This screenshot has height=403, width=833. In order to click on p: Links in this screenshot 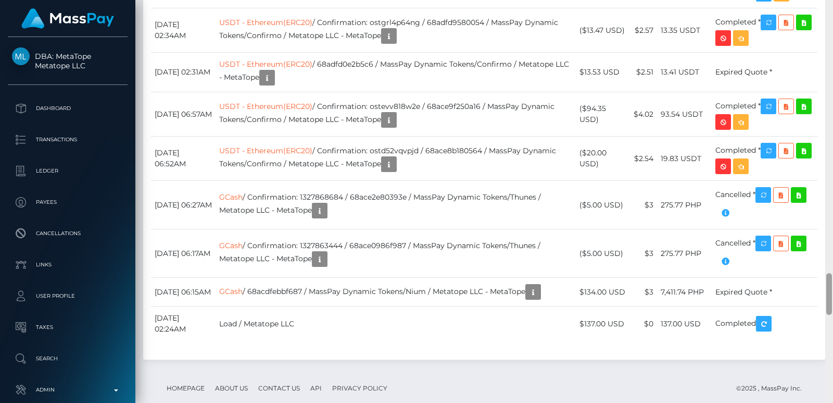, I will do `click(68, 265)`.